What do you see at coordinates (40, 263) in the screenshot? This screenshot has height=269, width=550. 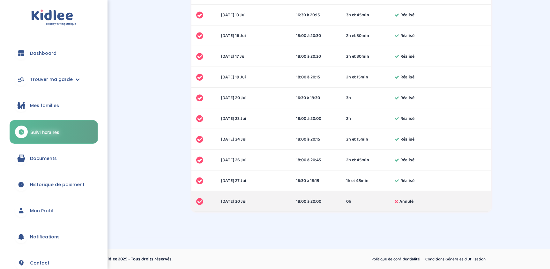 I see `span: Contact` at bounding box center [40, 263].